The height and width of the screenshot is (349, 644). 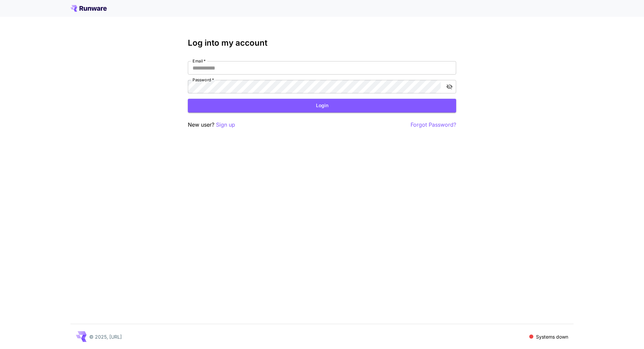 I want to click on button: Forgot Password?, so click(x=433, y=124).